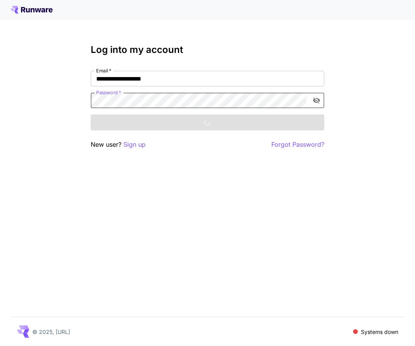 The image size is (415, 346). I want to click on button: Sign up, so click(134, 145).